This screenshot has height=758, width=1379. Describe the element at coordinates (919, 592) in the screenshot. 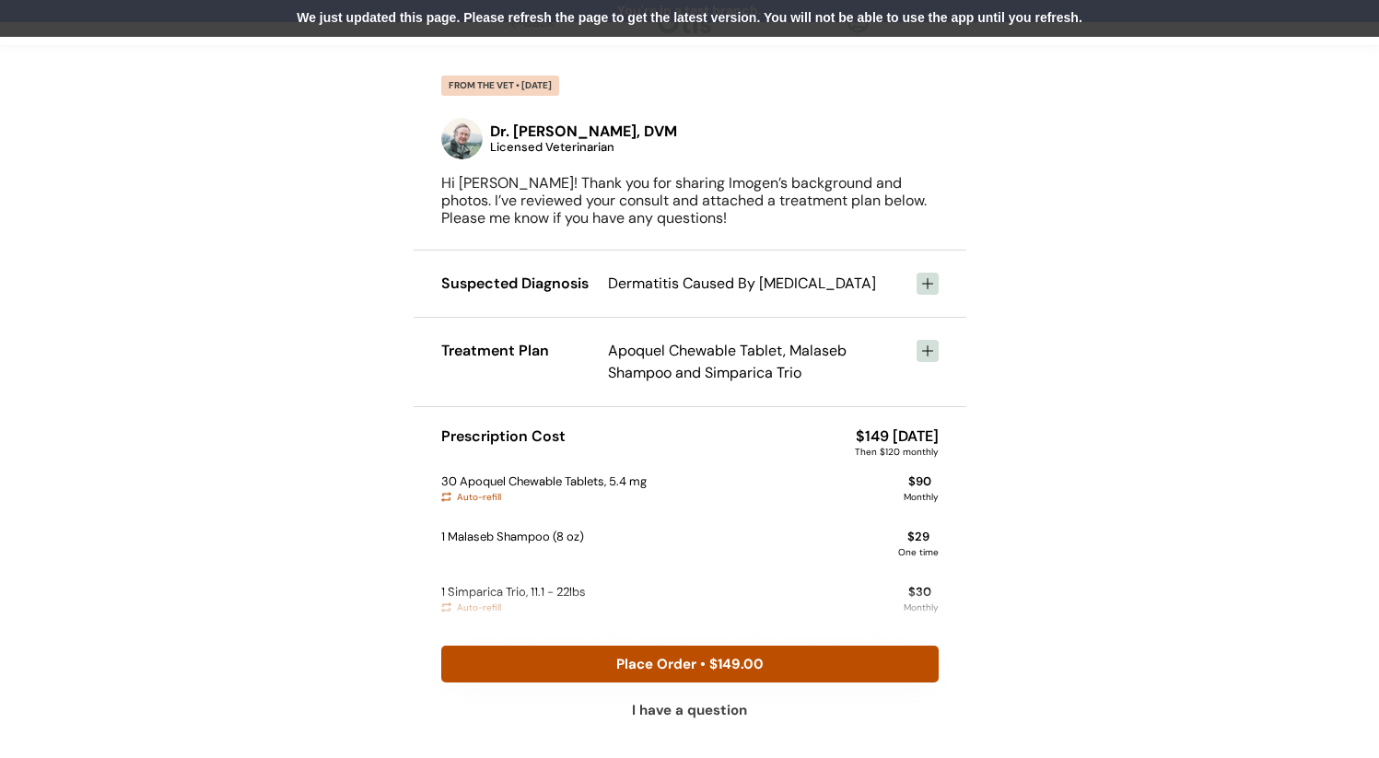

I see `div: $30` at that location.